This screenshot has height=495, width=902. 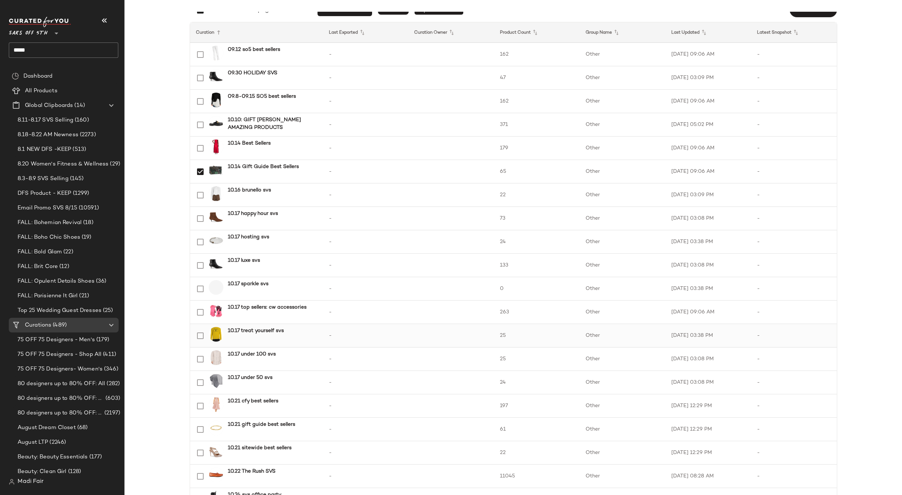 What do you see at coordinates (267, 307) in the screenshot?
I see `b: 10.17 top sellers: cw accessories` at bounding box center [267, 307].